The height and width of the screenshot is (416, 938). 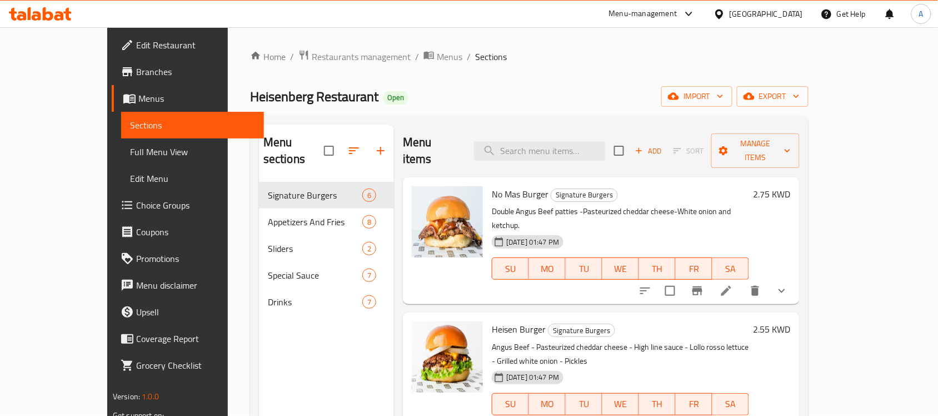 I want to click on a: Menus, so click(x=188, y=98).